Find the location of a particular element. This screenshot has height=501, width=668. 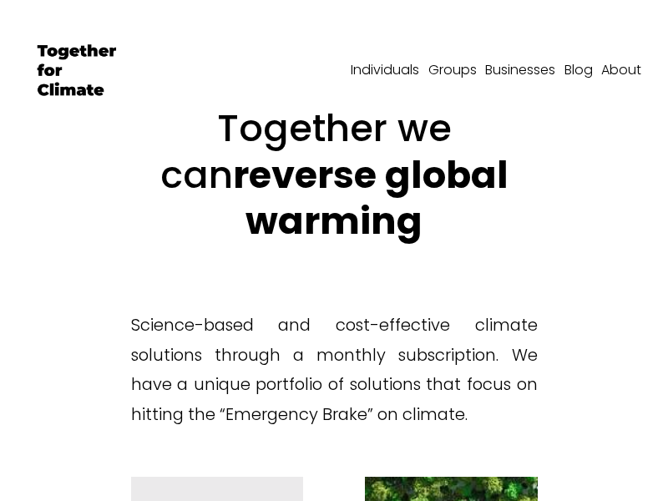

p: Science-based and cost-effective climate solutions through a monthly subscription. We have a uniq... is located at coordinates (334, 370).